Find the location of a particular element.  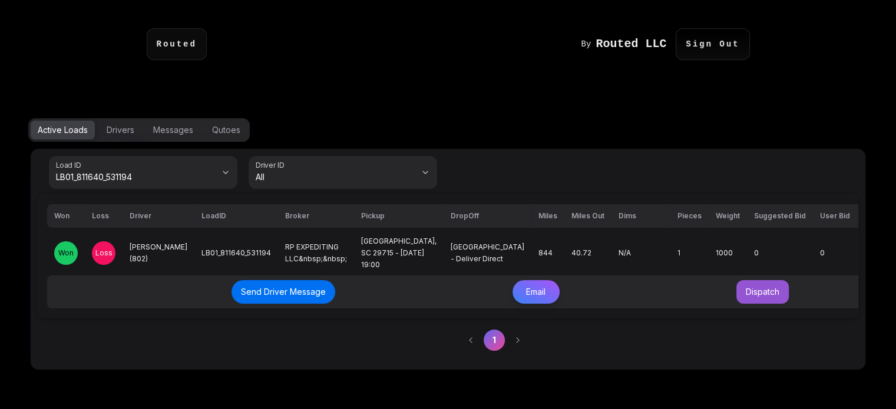

p: Sign Out is located at coordinates (712, 44).